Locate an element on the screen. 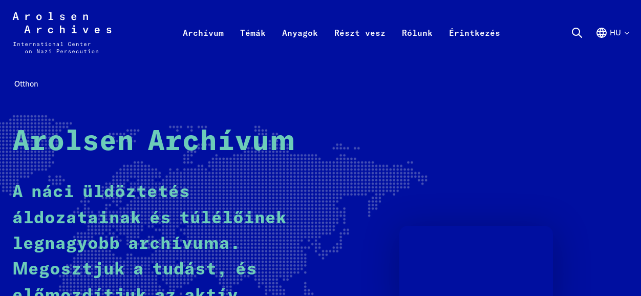  a: Rólunk is located at coordinates (417, 45).